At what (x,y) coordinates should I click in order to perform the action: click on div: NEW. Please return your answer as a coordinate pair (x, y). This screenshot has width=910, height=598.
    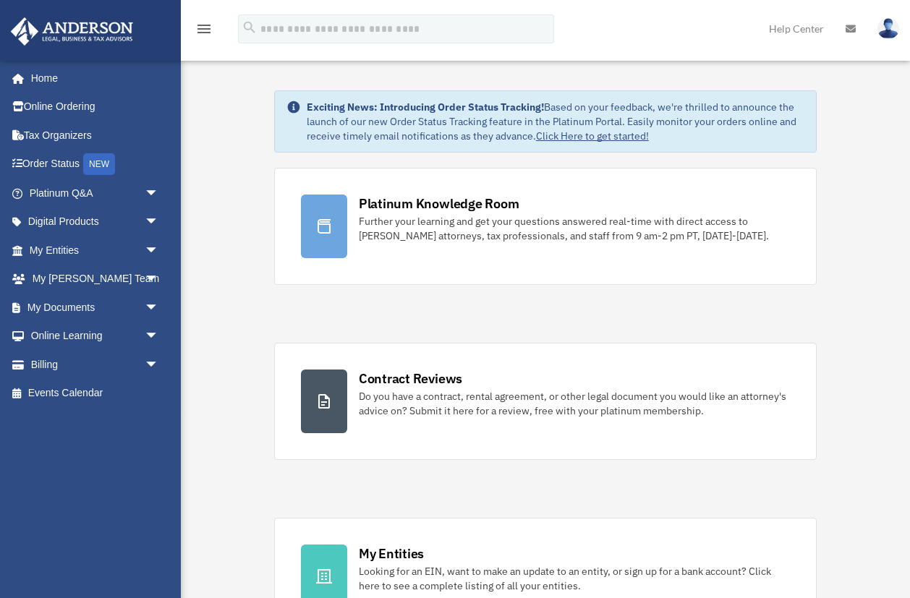
    Looking at the image, I should click on (99, 164).